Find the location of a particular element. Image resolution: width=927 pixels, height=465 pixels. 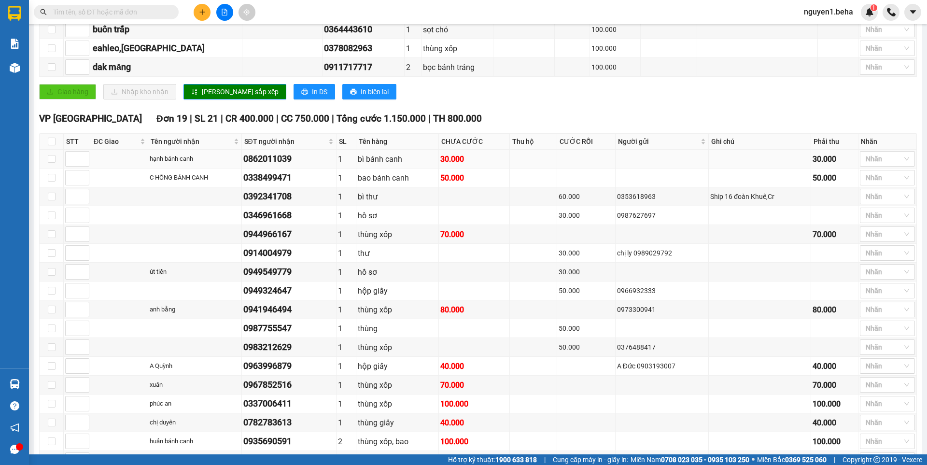

td: 0346961668 is located at coordinates (289, 215).